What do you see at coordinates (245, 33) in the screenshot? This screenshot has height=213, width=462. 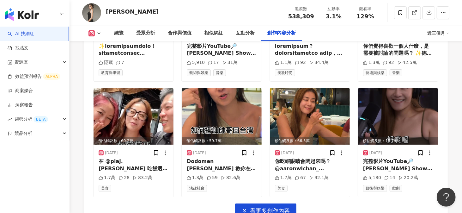 I see `div: 互動分析` at bounding box center [245, 33].